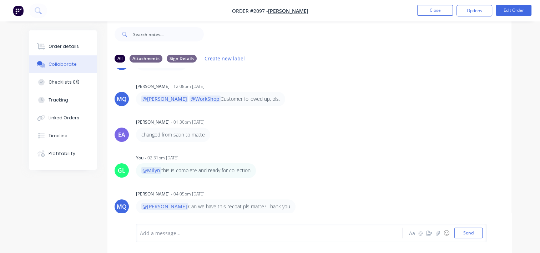 This screenshot has width=540, height=253. Describe the element at coordinates (250, 11) in the screenshot. I see `span: Order #2097 -` at that location.